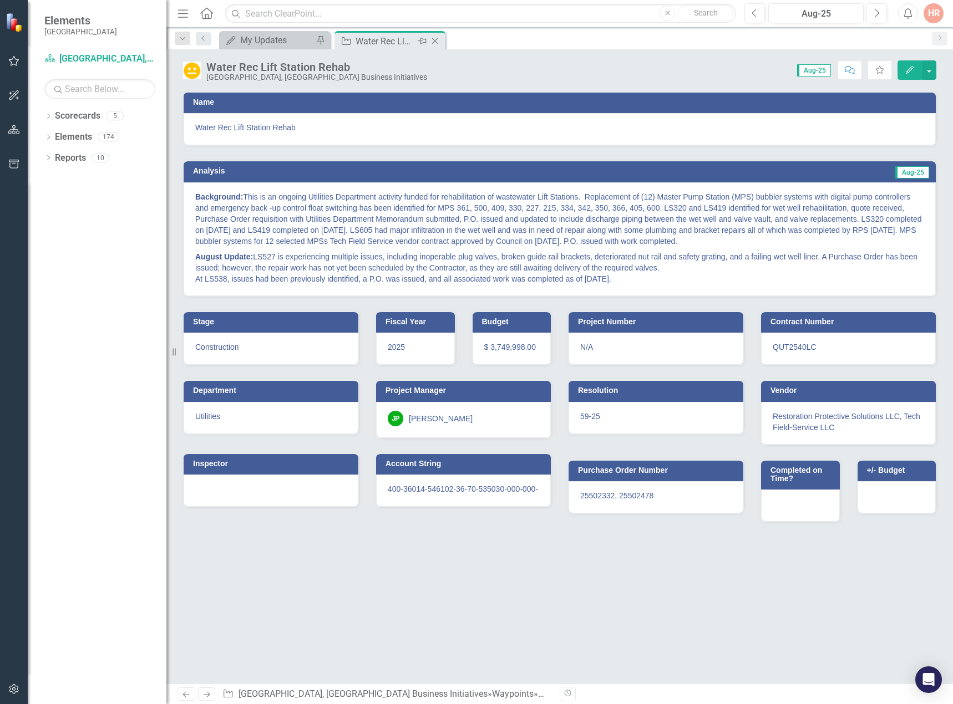 The height and width of the screenshot is (704, 953). What do you see at coordinates (510, 347) in the screenshot?
I see `span: $ 3,749,998.00` at bounding box center [510, 347].